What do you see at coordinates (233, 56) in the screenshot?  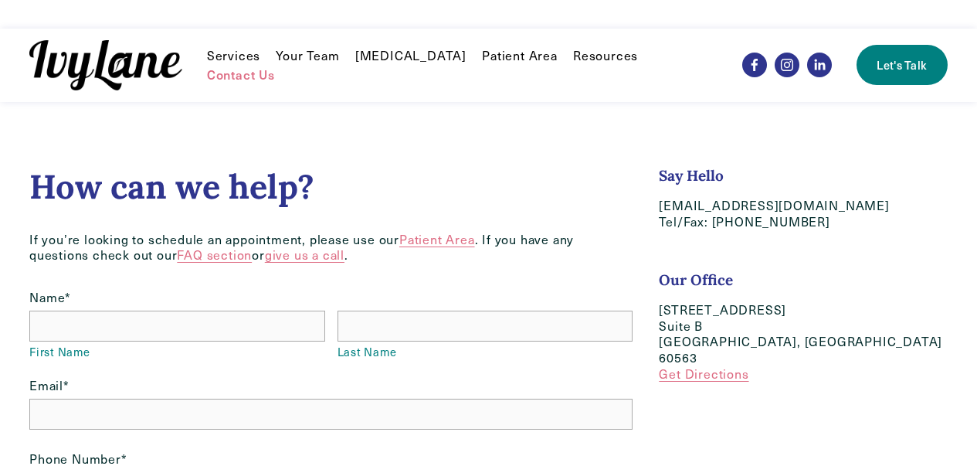 I see `span: Services` at bounding box center [233, 56].